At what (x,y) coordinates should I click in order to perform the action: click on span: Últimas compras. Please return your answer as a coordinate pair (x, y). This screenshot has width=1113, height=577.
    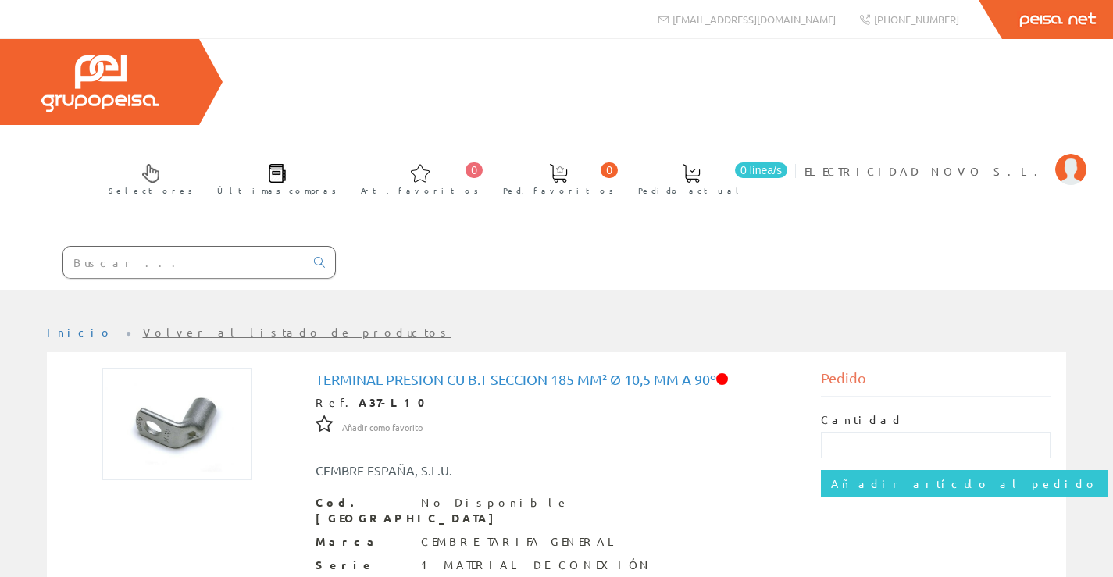
    Looking at the image, I should click on (276, 191).